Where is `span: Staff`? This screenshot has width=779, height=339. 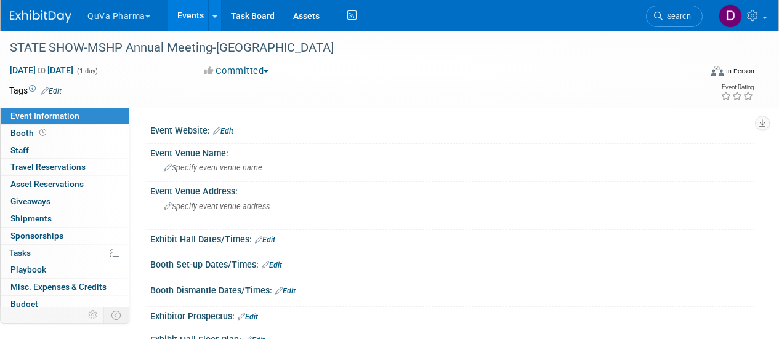
span: Staff is located at coordinates (20, 150).